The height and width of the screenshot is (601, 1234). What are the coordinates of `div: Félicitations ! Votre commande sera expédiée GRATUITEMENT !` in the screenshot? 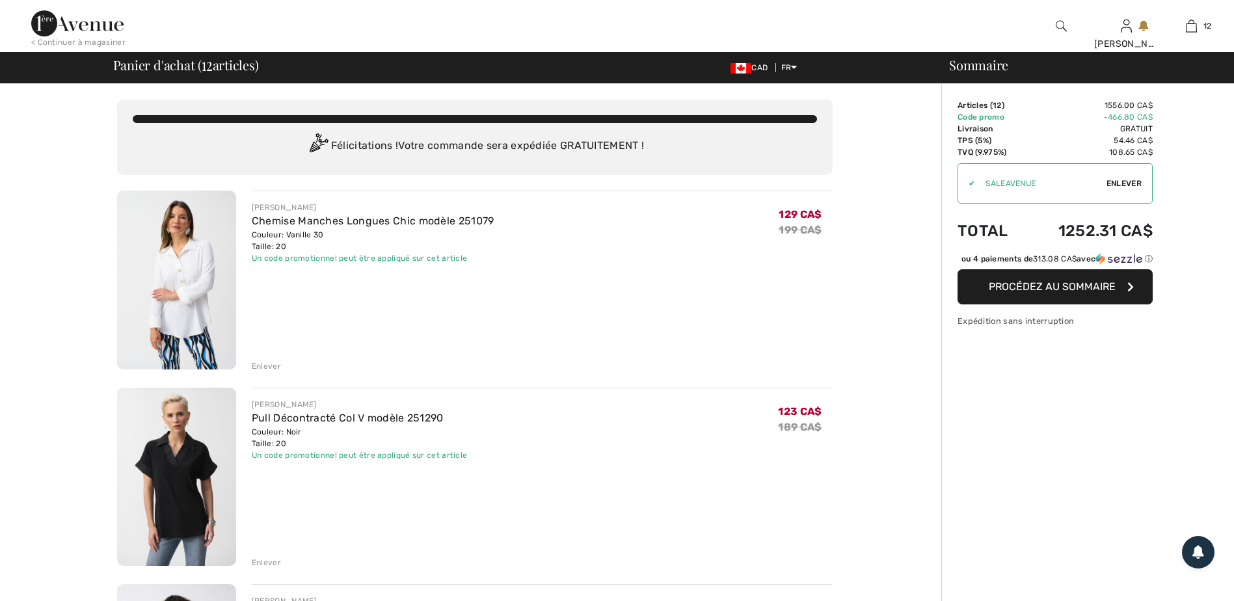 It's located at (475, 146).